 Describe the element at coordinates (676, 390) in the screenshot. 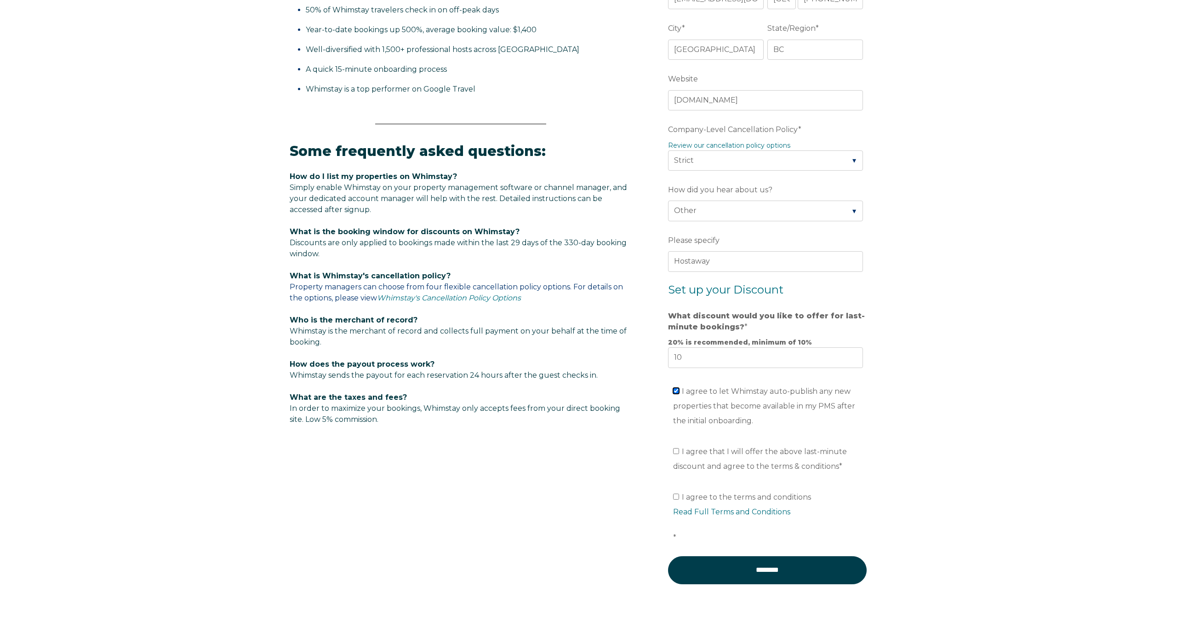

I see `input: I agree to let Whimstay auto-publish any new properties that become available in my PMS after the...` at that location.